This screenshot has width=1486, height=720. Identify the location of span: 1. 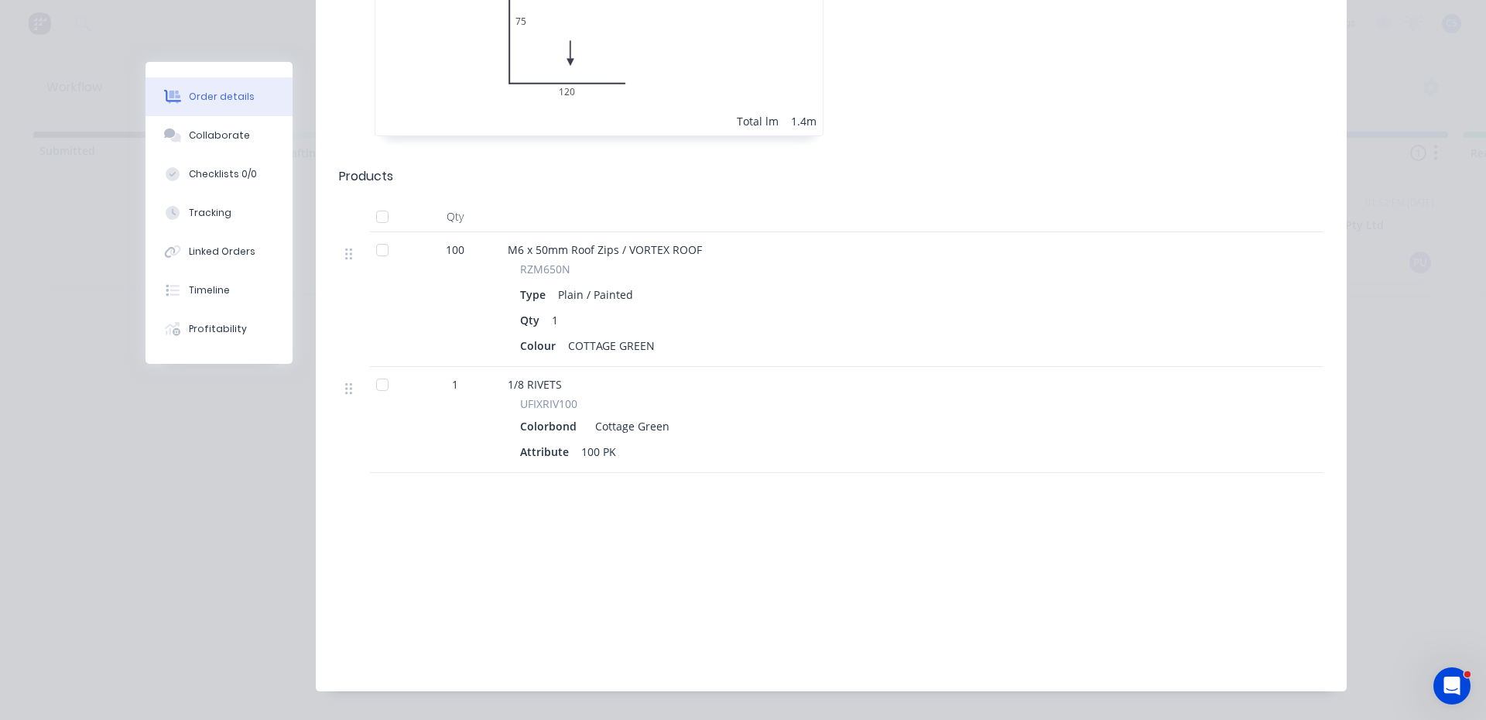
(455, 384).